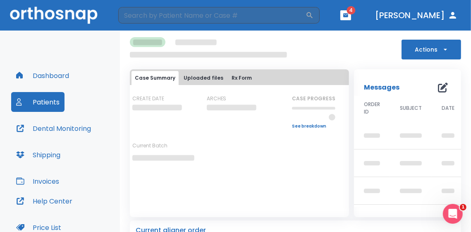 This screenshot has height=232, width=471. I want to click on button: Dashboard, so click(43, 76).